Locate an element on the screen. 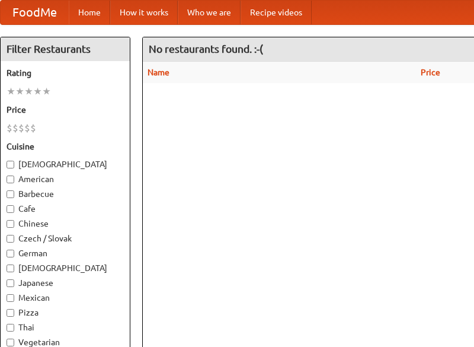  input: Japanese is located at coordinates (10, 283).